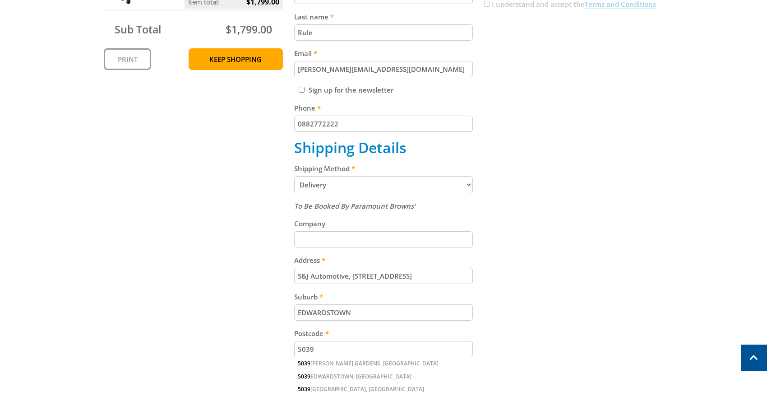 The width and height of the screenshot is (767, 397). What do you see at coordinates (384, 349) in the screenshot?
I see `input: Please enter your postcode.` at bounding box center [384, 349].